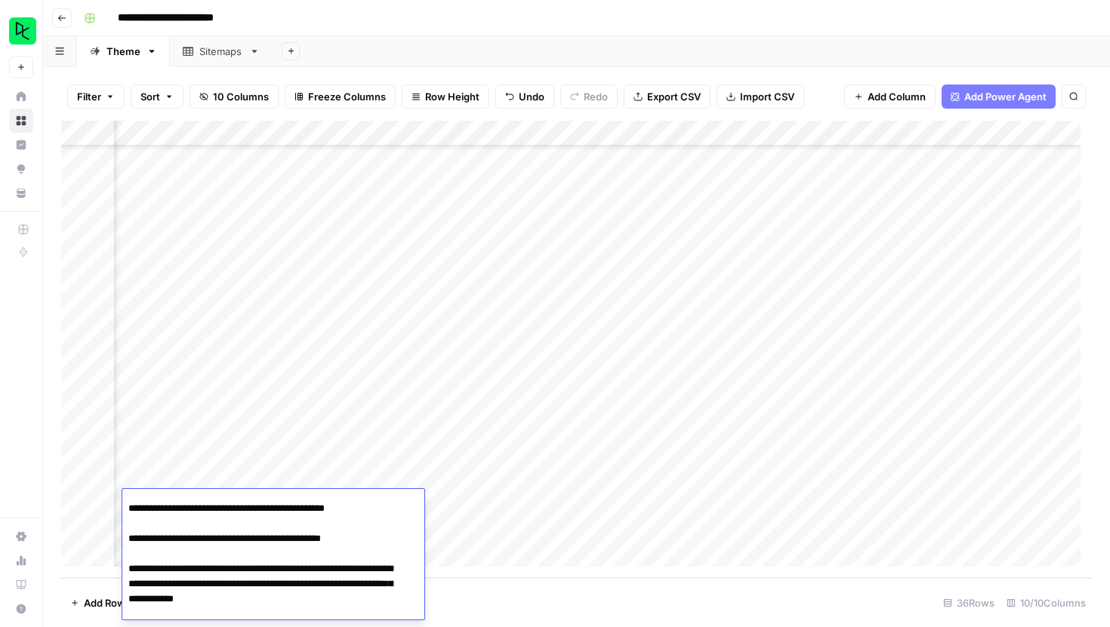 The height and width of the screenshot is (627, 1110). What do you see at coordinates (104, 603) in the screenshot?
I see `span: Add Row` at bounding box center [104, 603].